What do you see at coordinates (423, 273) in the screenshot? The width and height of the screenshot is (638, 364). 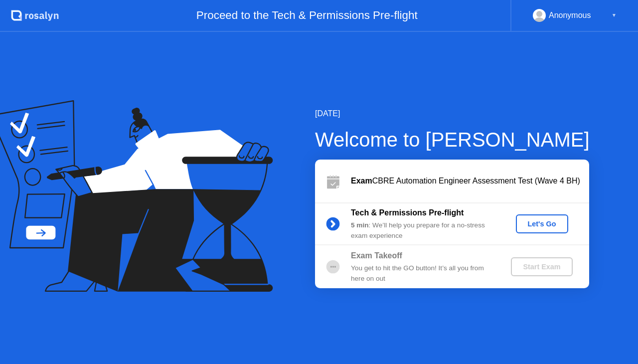 I see `div: You get to hit the GO button! It’s all you from here on out` at bounding box center [423, 273].